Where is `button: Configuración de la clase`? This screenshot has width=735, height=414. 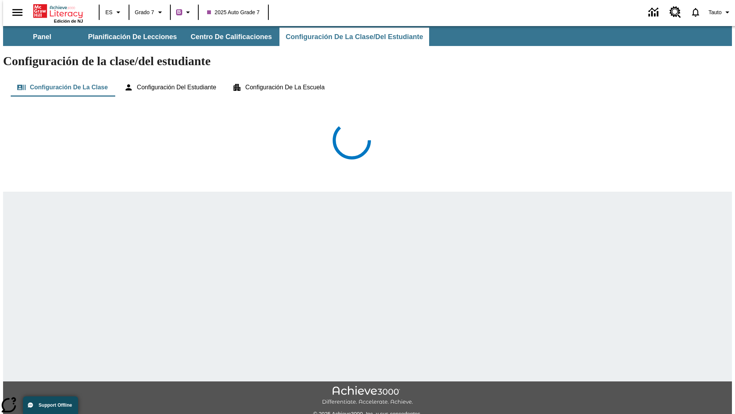
button: Configuración de la clase is located at coordinates (62, 87).